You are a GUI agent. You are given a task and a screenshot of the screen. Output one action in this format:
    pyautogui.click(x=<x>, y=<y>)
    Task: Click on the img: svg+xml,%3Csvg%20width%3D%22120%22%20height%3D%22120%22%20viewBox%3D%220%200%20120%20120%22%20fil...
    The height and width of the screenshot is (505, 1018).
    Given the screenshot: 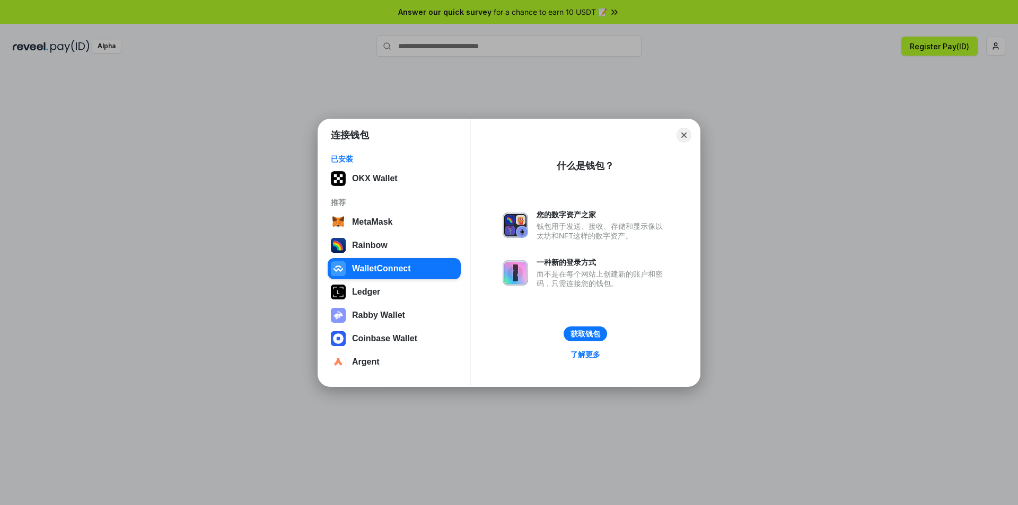 What is the action you would take?
    pyautogui.click(x=338, y=245)
    